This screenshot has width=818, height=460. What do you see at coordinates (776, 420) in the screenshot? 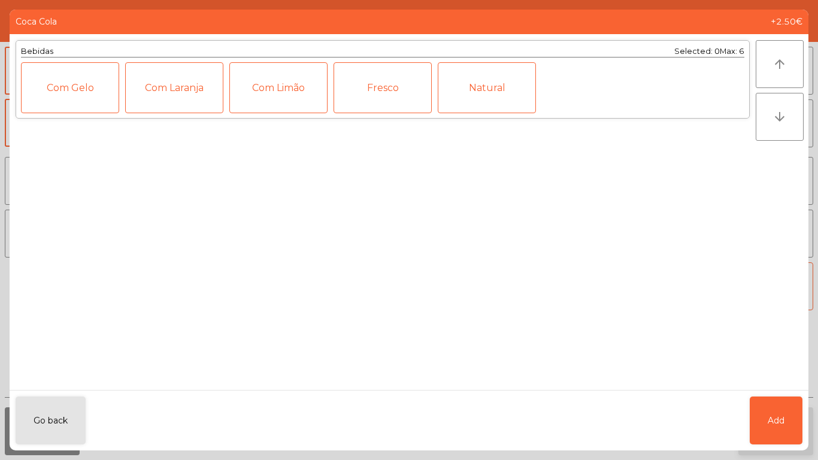
I see `button: Add` at bounding box center [776, 420].